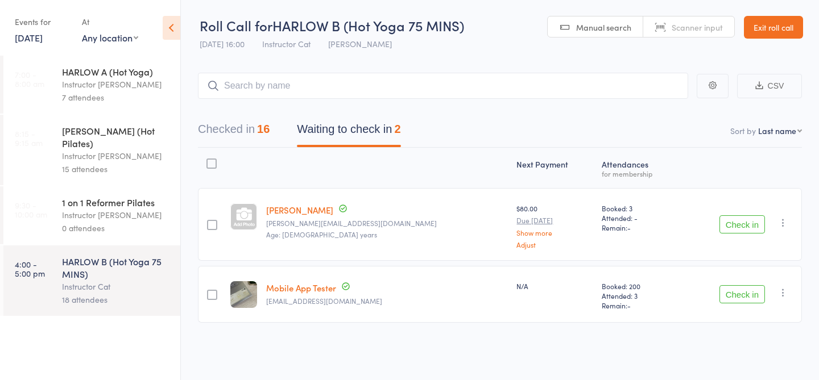  Describe the element at coordinates (638, 218) in the screenshot. I see `span: Attended: -` at that location.